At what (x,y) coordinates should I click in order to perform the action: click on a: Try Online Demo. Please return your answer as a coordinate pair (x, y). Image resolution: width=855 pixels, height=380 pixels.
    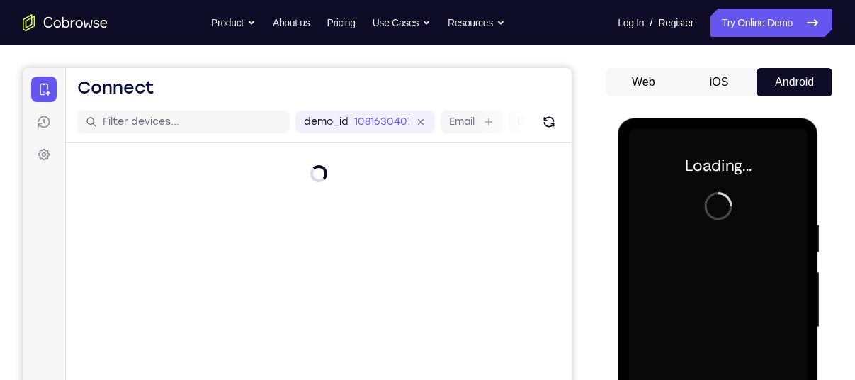
    Looking at the image, I should click on (772, 23).